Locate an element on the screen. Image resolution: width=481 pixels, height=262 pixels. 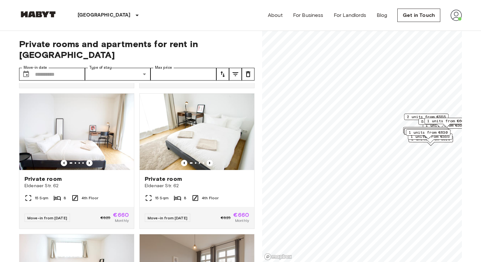
a: Get in Touch is located at coordinates (419, 15).